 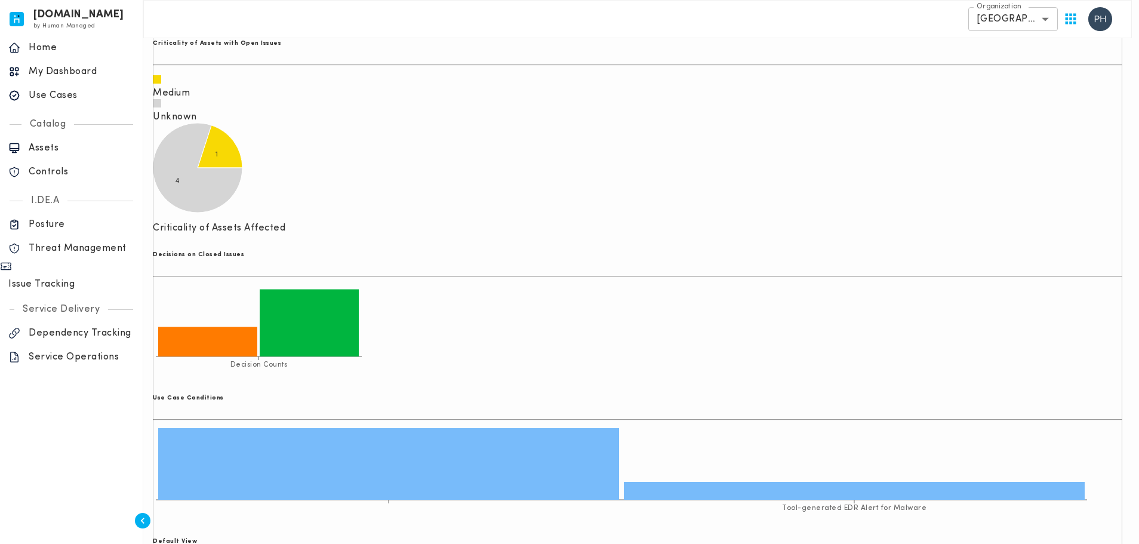 I want to click on p: I.DE.A, so click(x=45, y=201).